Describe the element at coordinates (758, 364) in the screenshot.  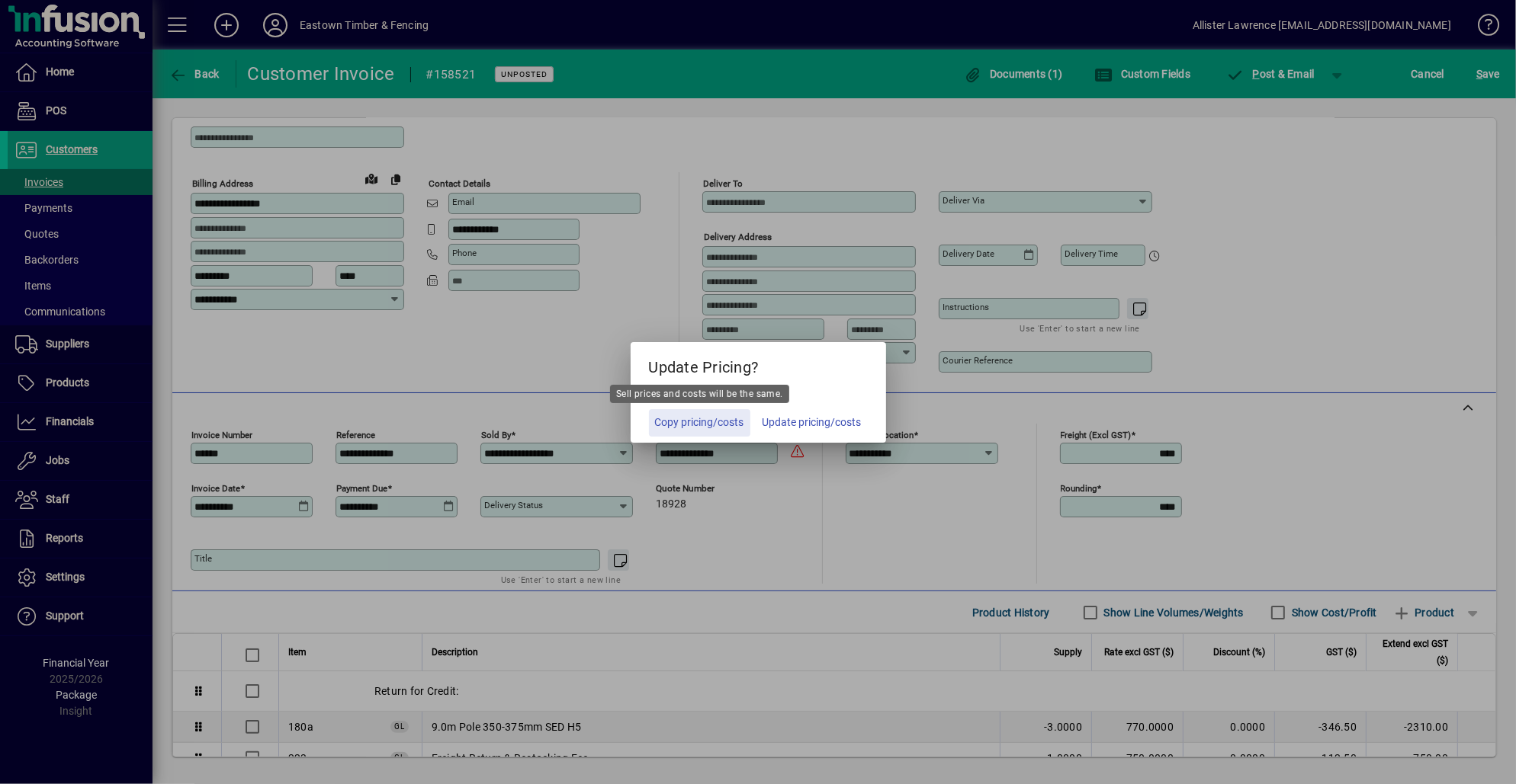
I see `h5: Update Pricing?` at that location.